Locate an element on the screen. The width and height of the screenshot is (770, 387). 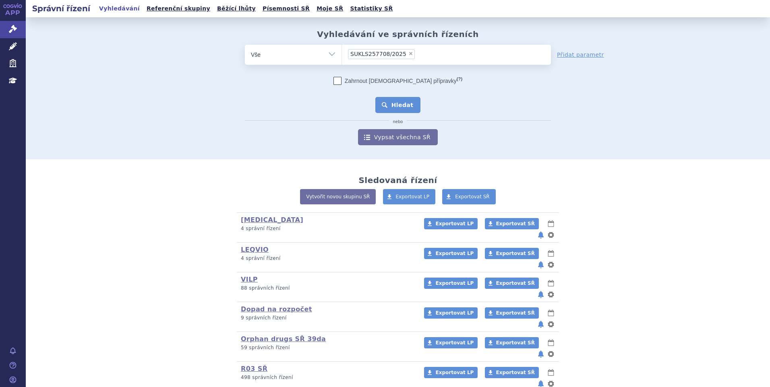
a: VILP is located at coordinates (249, 279).